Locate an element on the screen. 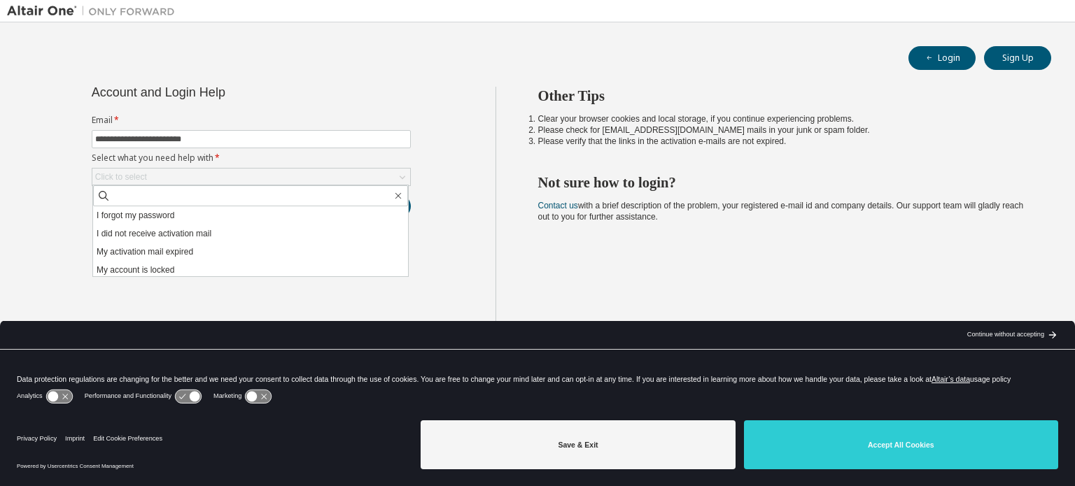 The height and width of the screenshot is (486, 1075). div: Account and Login Help is located at coordinates (219, 92).